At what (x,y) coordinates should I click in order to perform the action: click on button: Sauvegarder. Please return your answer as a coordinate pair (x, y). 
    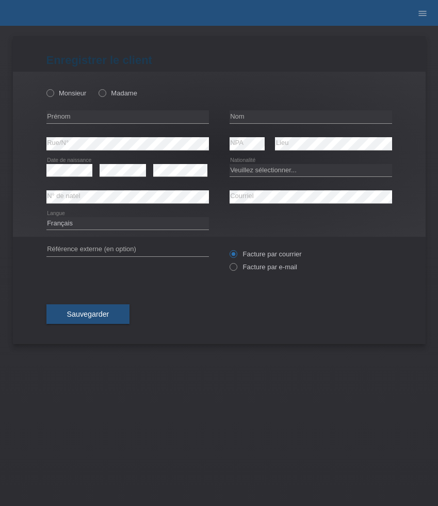
    Looking at the image, I should click on (88, 314).